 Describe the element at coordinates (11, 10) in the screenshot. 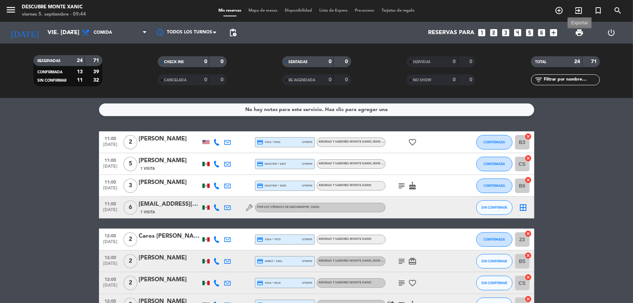

I see `i: menu` at that location.